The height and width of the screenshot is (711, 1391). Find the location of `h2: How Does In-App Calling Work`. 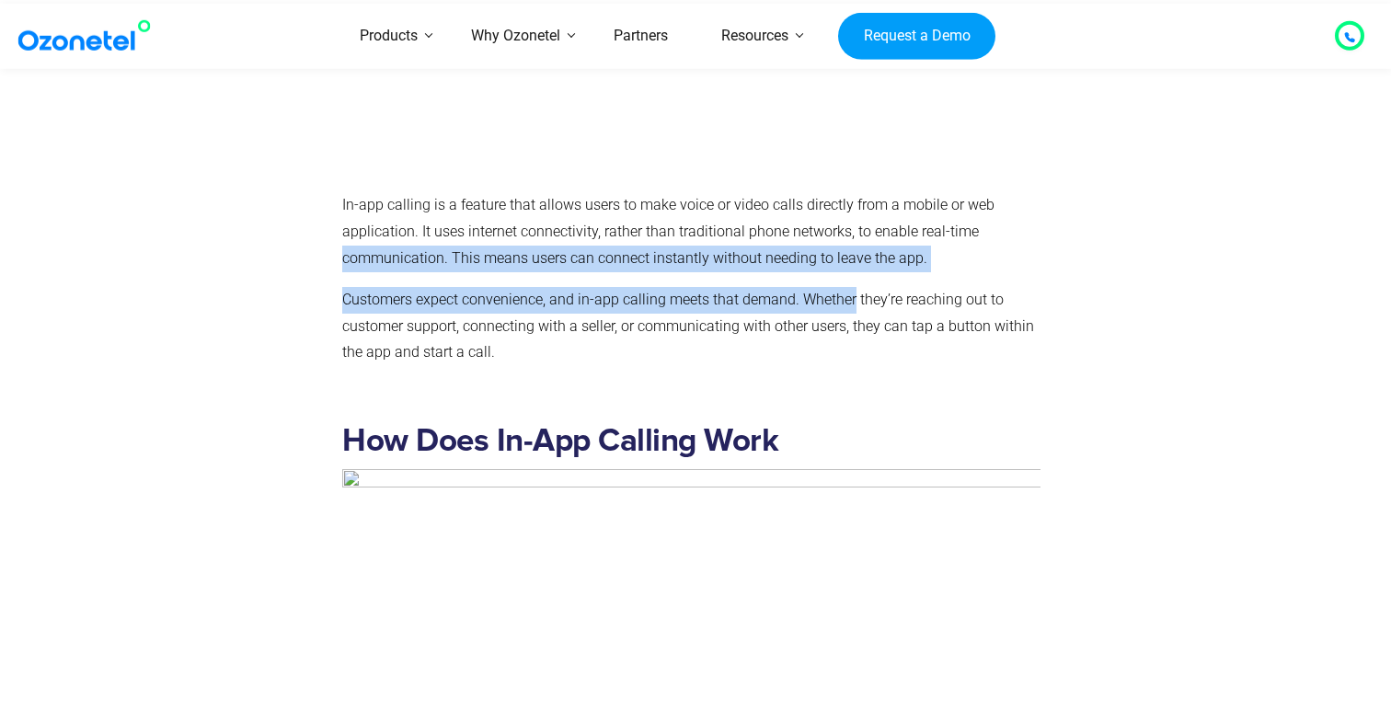

h2: How Does In-App Calling Work is located at coordinates (691, 441).